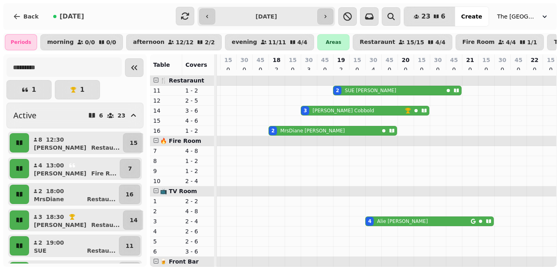 The width and height of the screenshot is (560, 270). Describe the element at coordinates (101, 116) in the screenshot. I see `p: 6` at that location.